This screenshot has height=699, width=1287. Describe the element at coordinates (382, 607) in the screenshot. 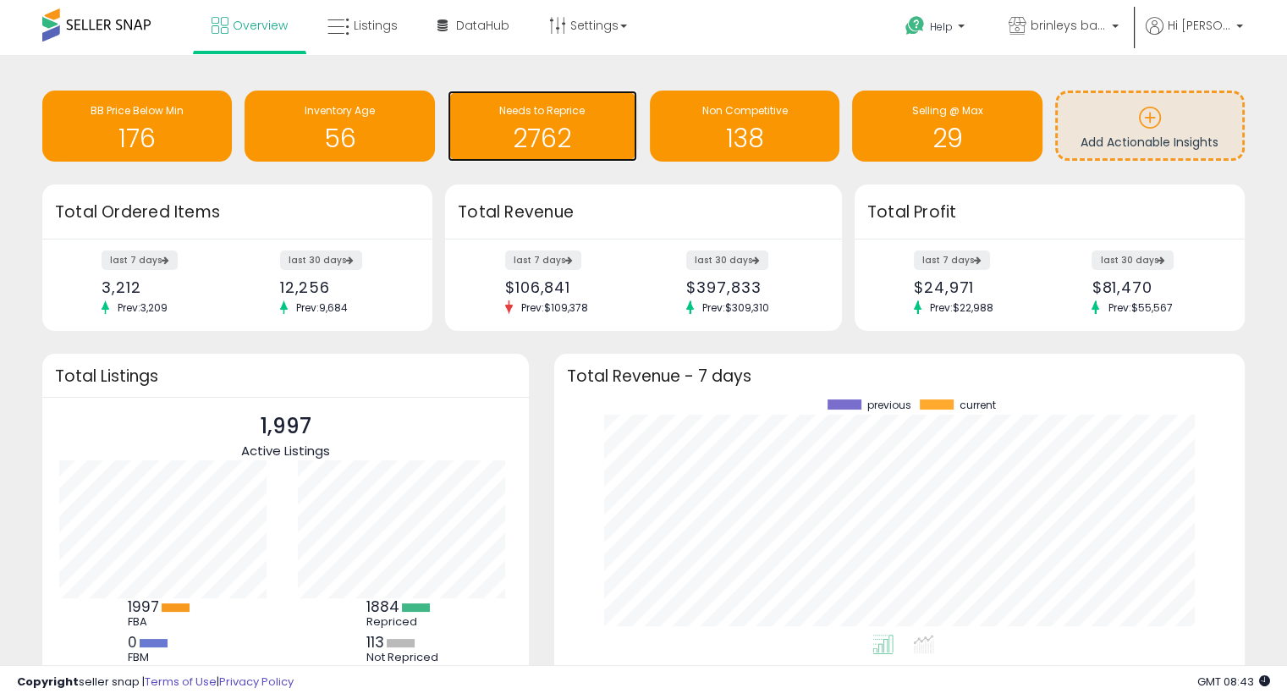

I see `b: 1884` at that location.